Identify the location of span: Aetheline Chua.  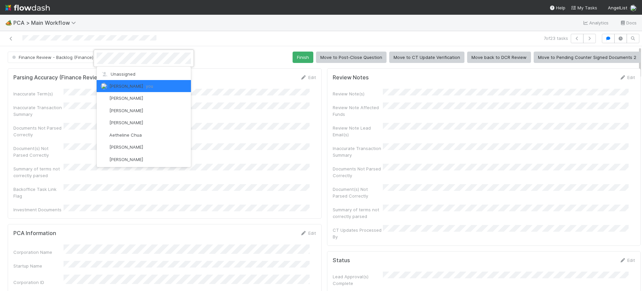
(125, 135).